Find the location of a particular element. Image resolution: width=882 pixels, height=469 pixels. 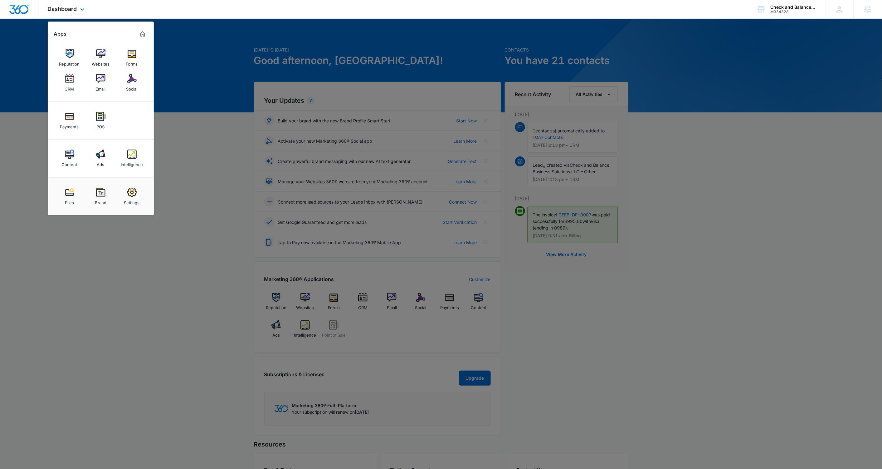

div: account id is located at coordinates (793, 12).